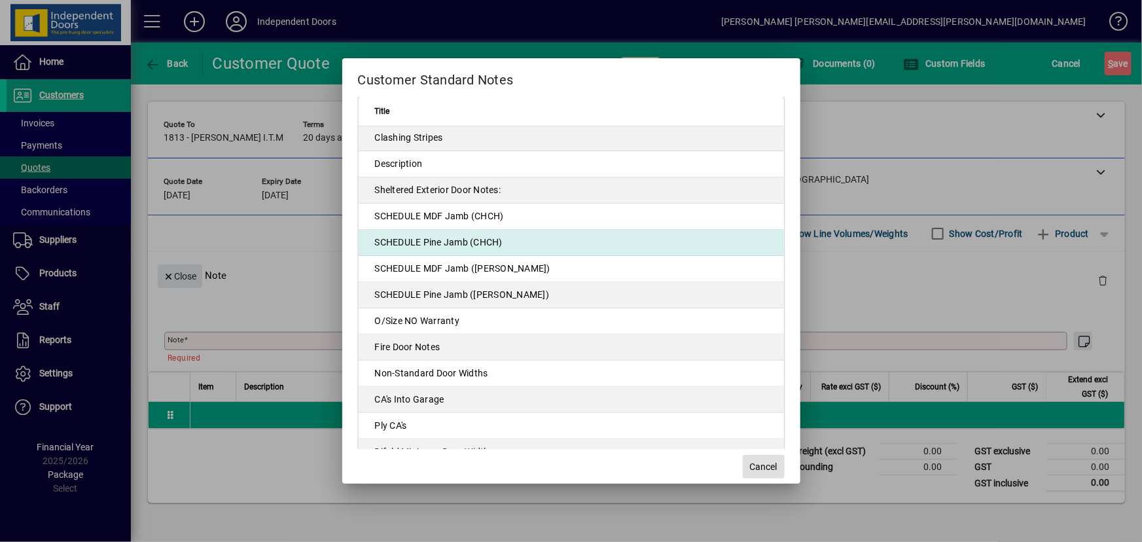 The width and height of the screenshot is (1142, 542). Describe the element at coordinates (571, 452) in the screenshot. I see `td: Bifold Minimum Door Width` at that location.